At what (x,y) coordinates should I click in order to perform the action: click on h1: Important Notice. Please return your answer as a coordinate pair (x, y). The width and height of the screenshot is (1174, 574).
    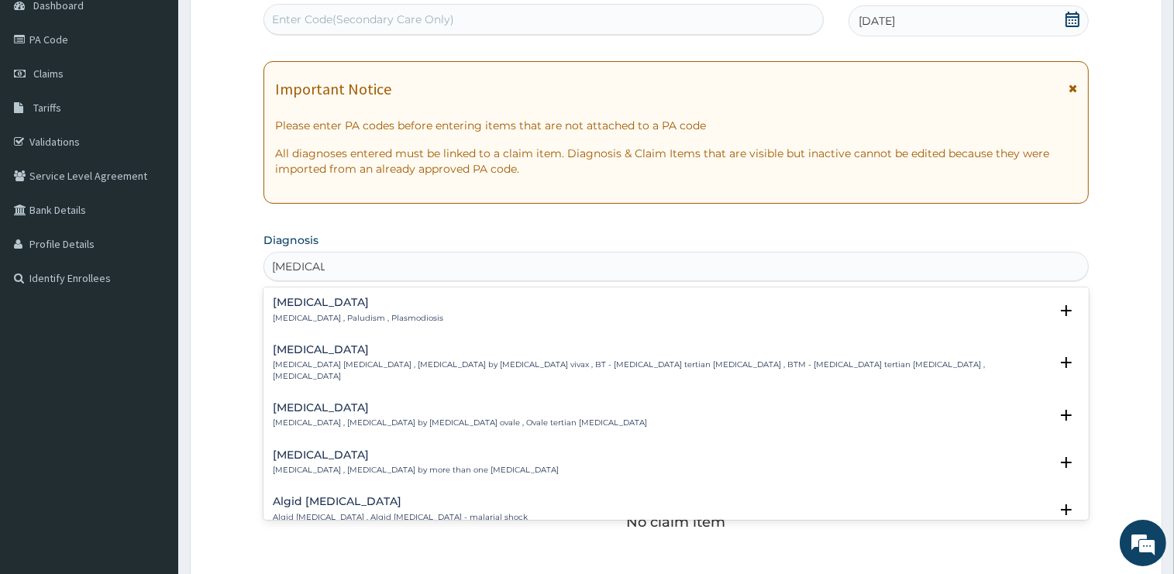
    Looking at the image, I should click on (333, 89).